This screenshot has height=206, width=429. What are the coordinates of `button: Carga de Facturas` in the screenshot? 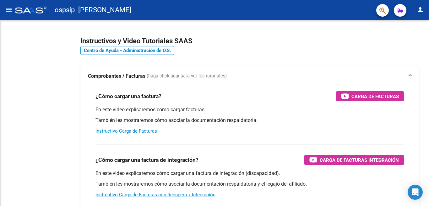 It's located at (370, 96).